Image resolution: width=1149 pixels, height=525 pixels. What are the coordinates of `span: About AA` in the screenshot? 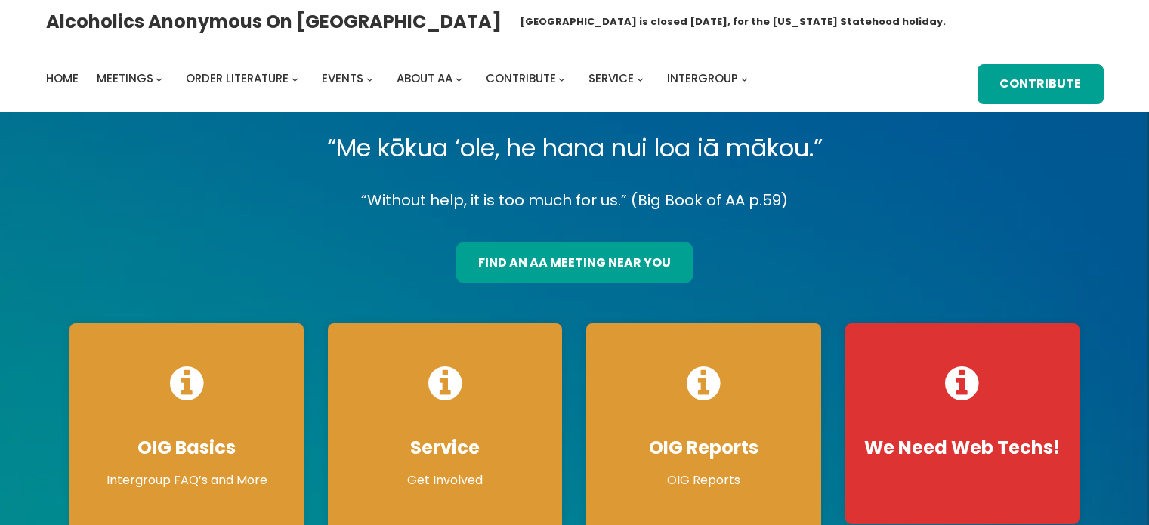 It's located at (425, 78).